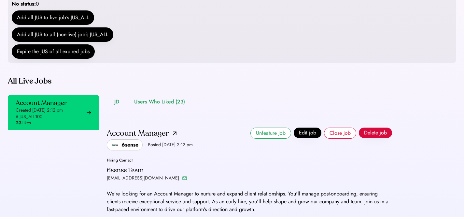  What do you see at coordinates (130, 145) in the screenshot?
I see `div: 6sense` at bounding box center [130, 145].